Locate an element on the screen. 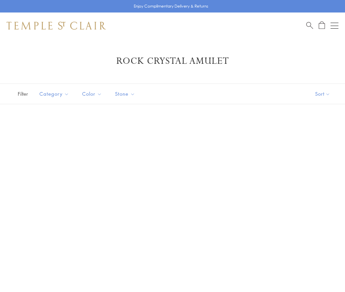 This screenshot has width=345, height=292. span: Stone is located at coordinates (126, 94).